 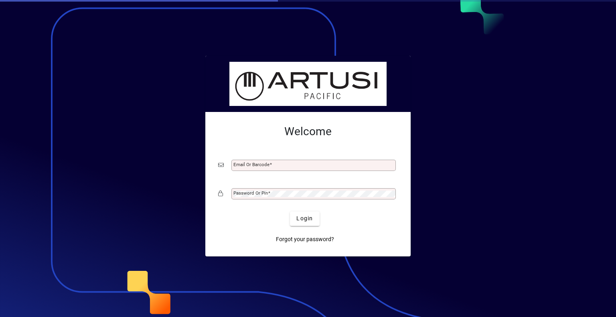 What do you see at coordinates (251, 193) in the screenshot?
I see `mat-label: Password or Pin` at bounding box center [251, 193].